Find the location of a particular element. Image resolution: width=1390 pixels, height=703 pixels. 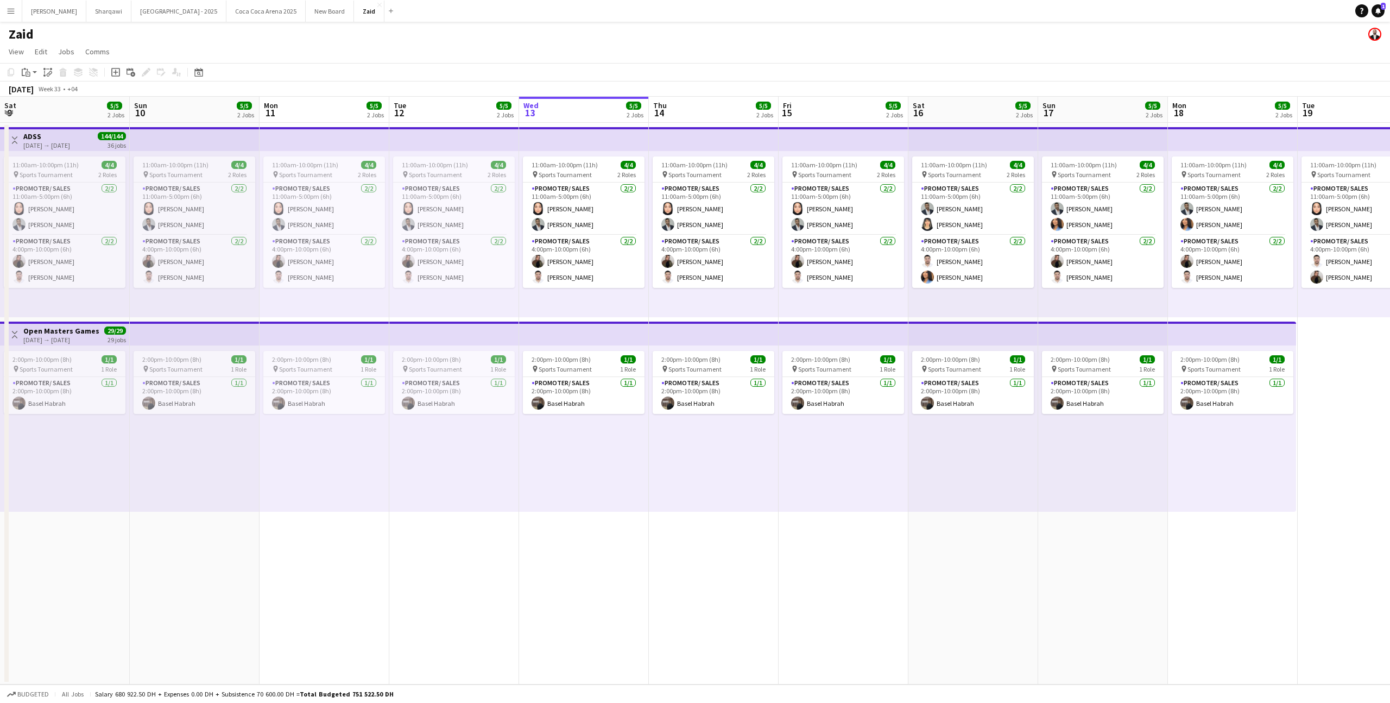

span: Total Budgeted 751 522.50 DH is located at coordinates (347, 694).